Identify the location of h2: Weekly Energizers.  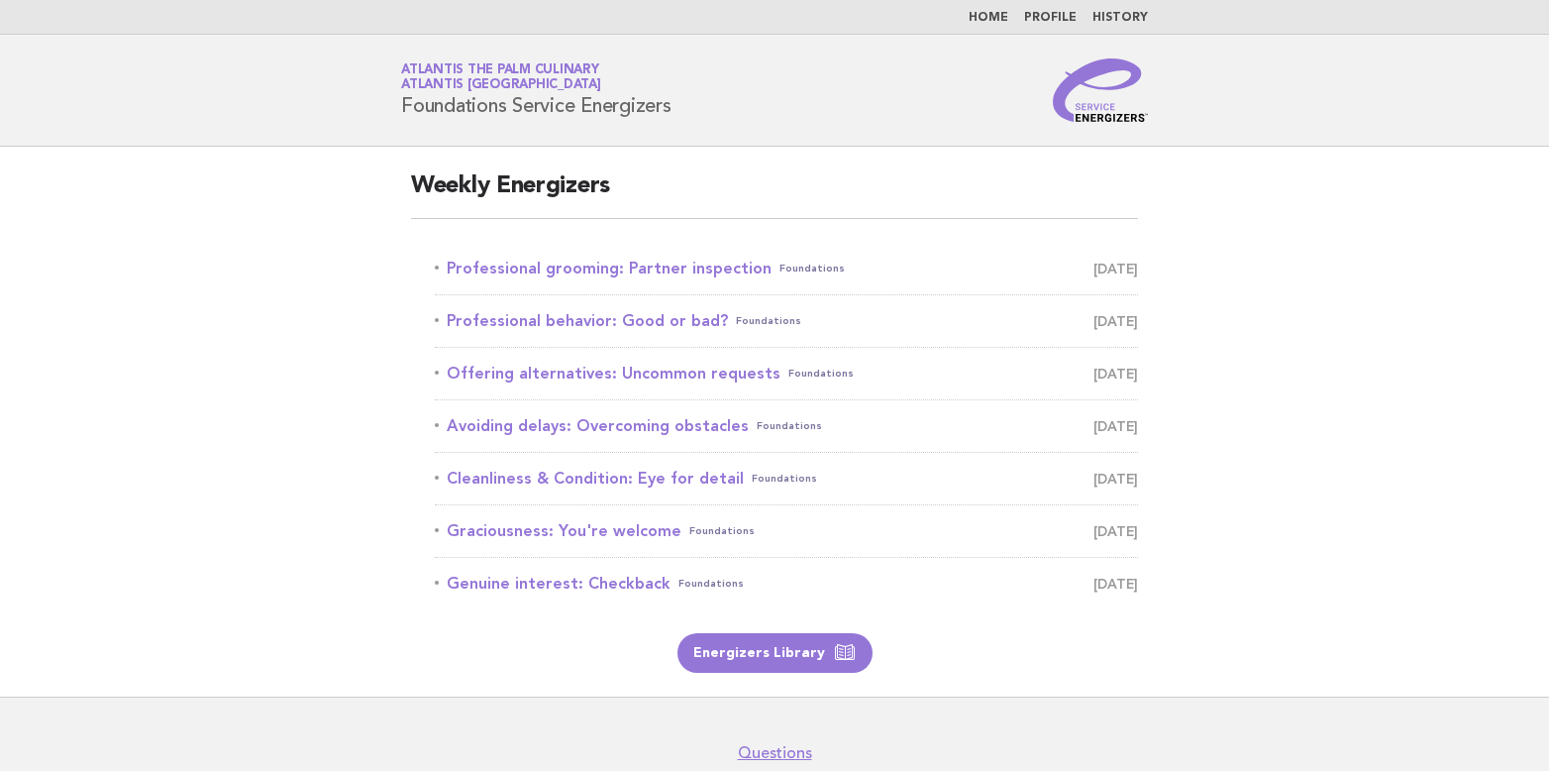
(775, 194).